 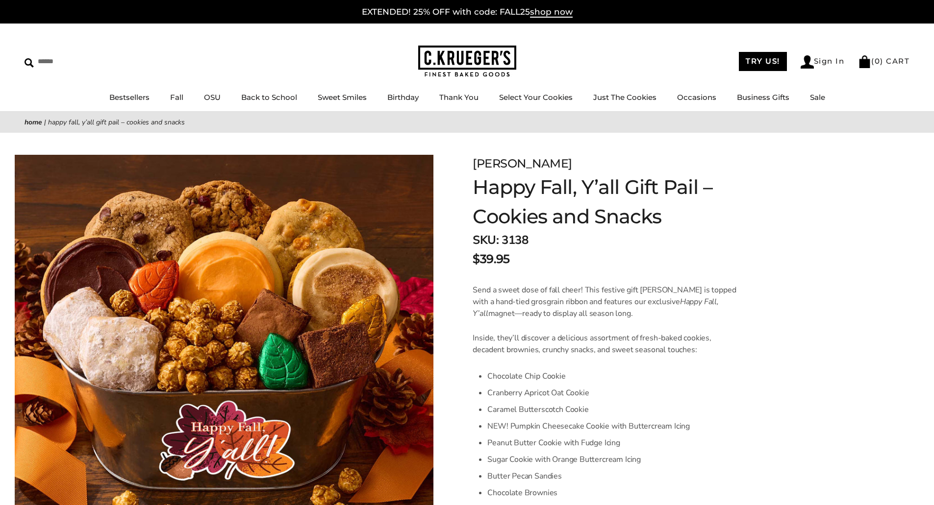 What do you see at coordinates (763, 61) in the screenshot?
I see `a: TRY US!` at bounding box center [763, 61].